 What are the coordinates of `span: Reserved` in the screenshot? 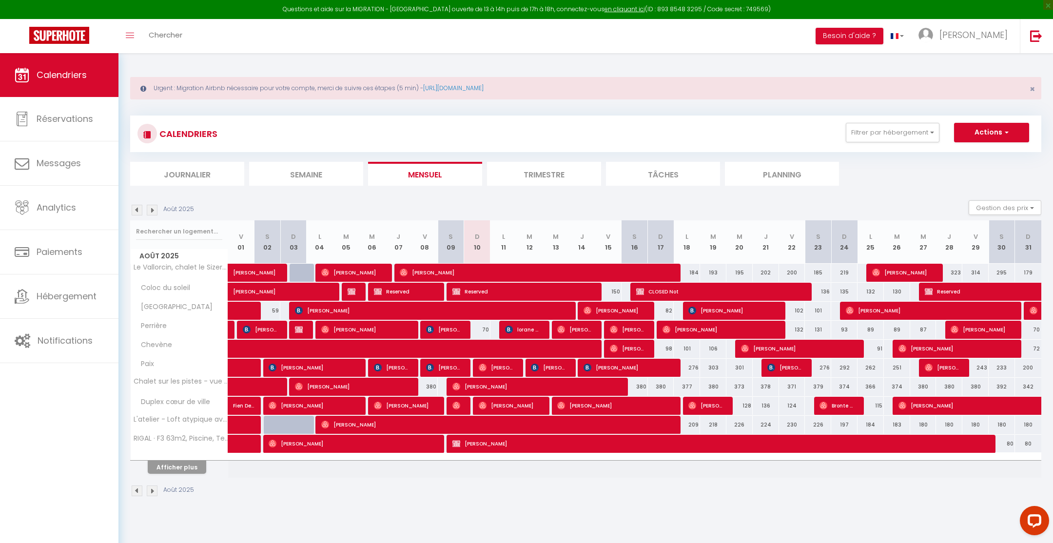 It's located at (405, 292).